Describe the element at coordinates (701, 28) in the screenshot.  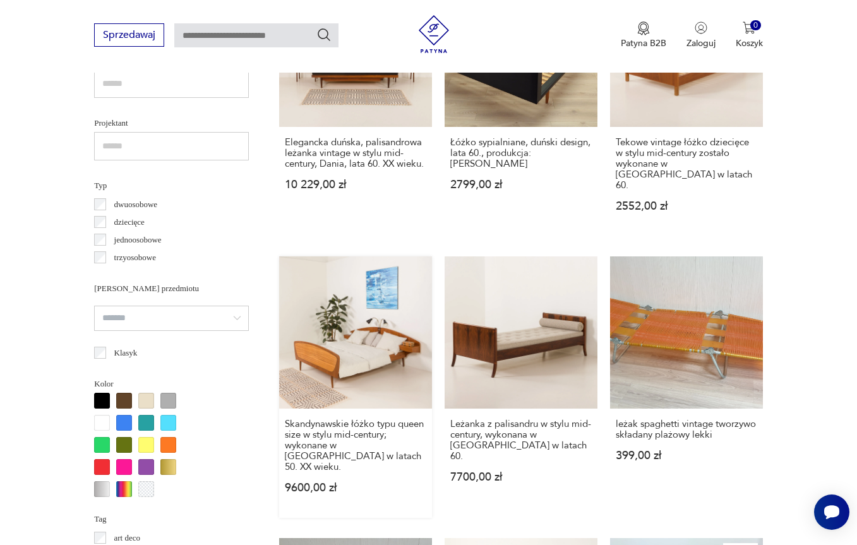
I see `img: Ikonka użytkownika` at that location.